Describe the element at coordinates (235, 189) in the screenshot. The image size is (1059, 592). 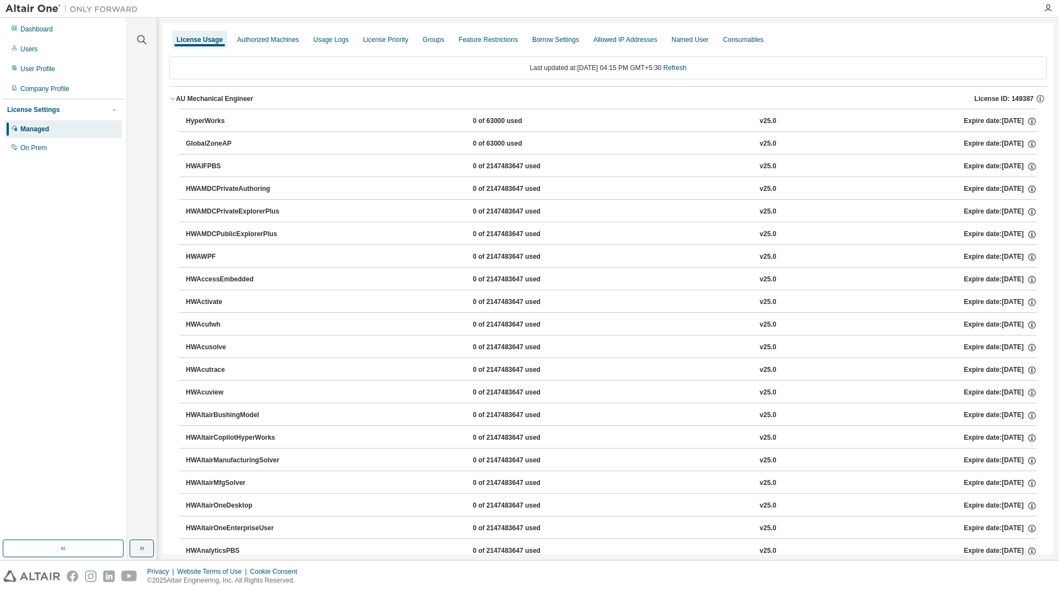
I see `div: HWAMDCPrivateAuthoring` at that location.